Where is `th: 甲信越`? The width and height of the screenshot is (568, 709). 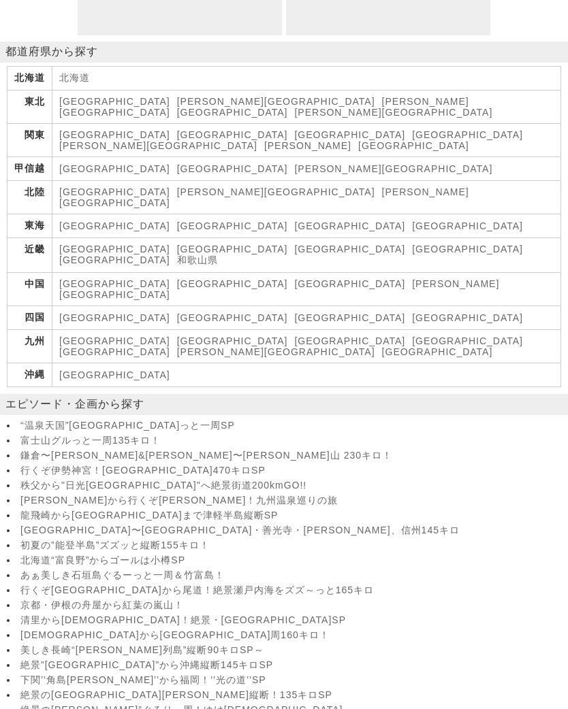
th: 甲信越 is located at coordinates (30, 169).